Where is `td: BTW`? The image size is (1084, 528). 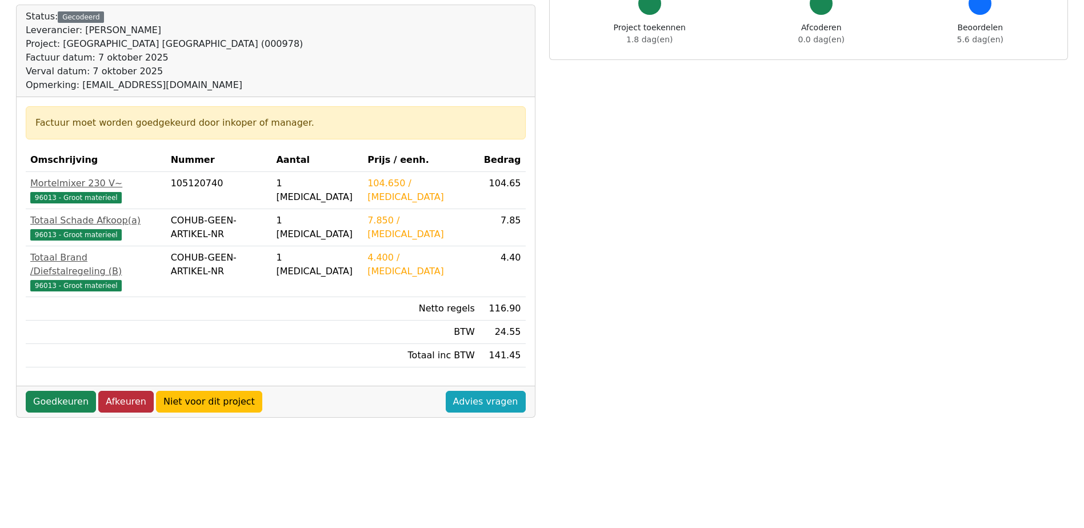 td: BTW is located at coordinates (421, 332).